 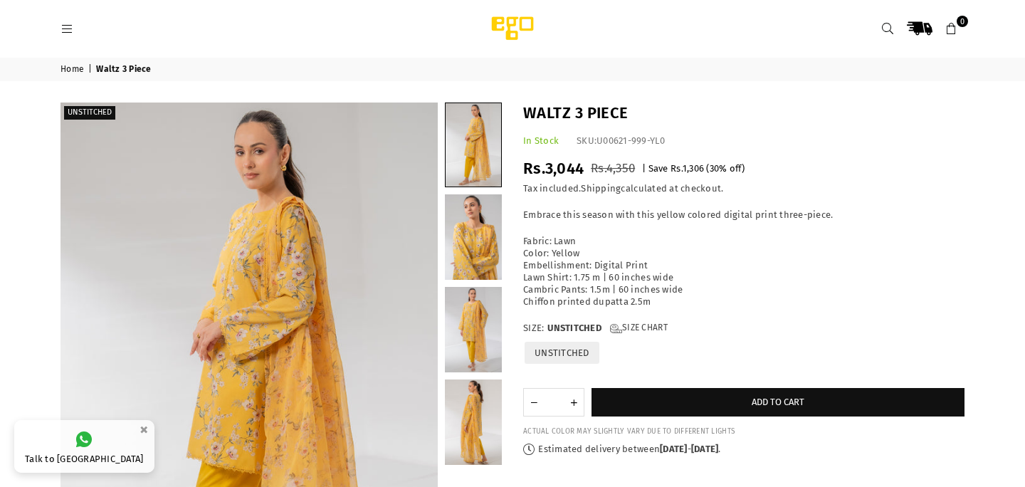 I want to click on span: Rs.1,306, so click(x=687, y=168).